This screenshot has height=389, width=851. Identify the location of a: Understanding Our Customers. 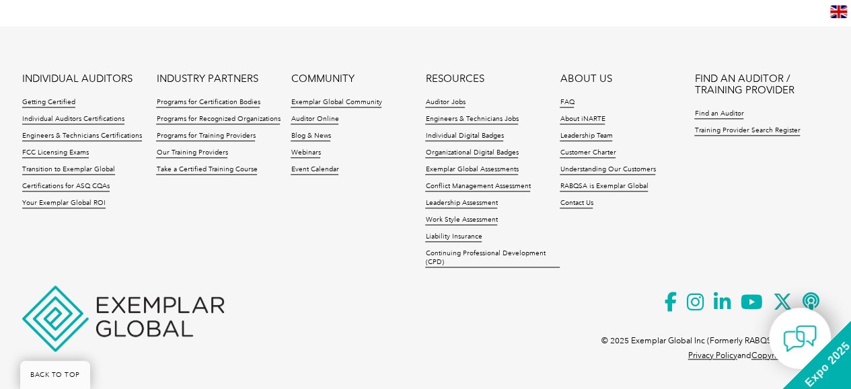
(607, 170).